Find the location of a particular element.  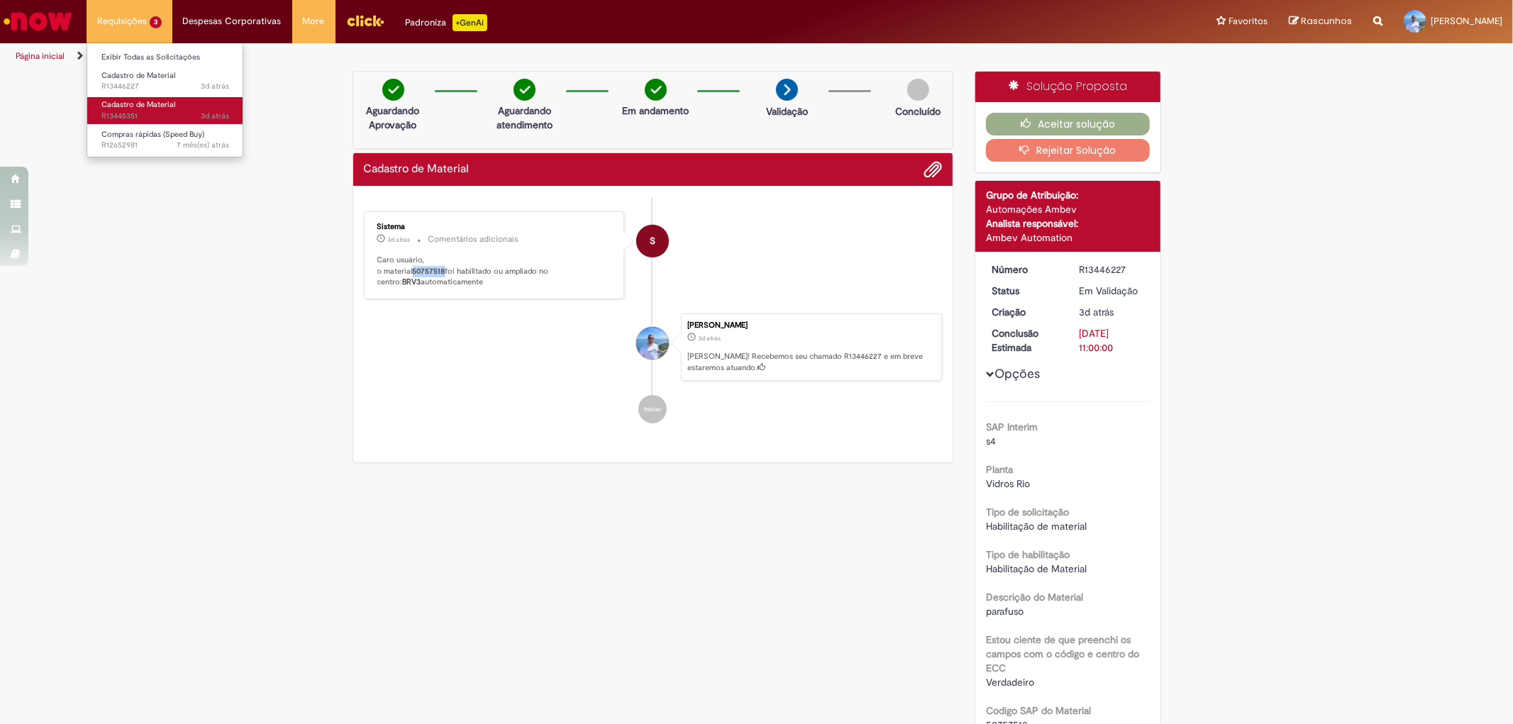

div: Em Validação is located at coordinates (1112, 291).